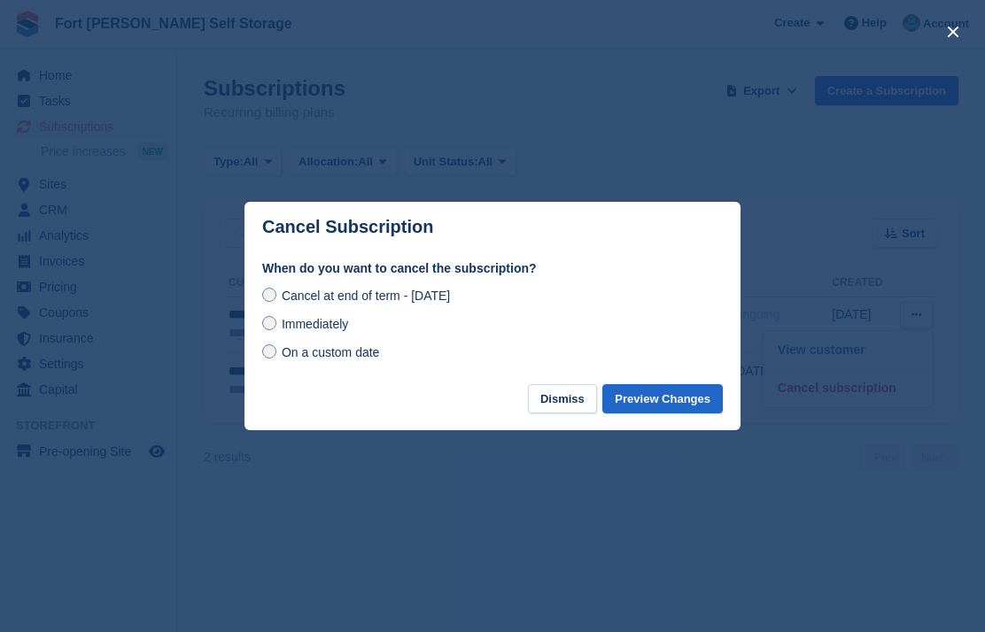  What do you see at coordinates (492, 268) in the screenshot?
I see `label: When do you want to cancel the subscription?` at bounding box center [492, 268].